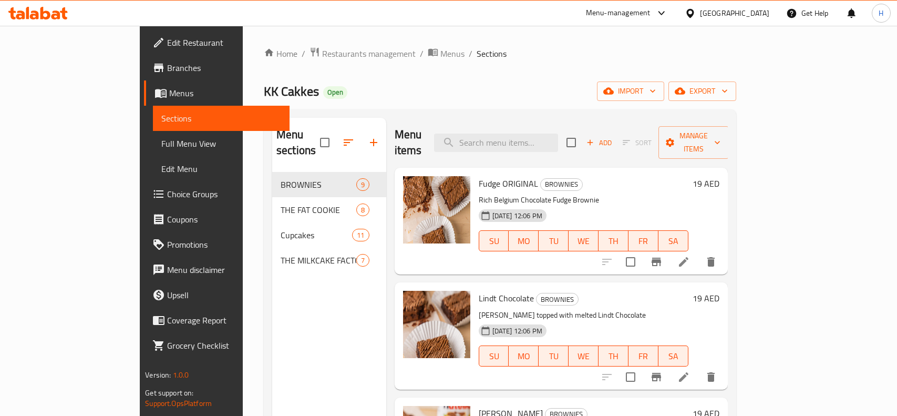 This screenshot has width=897, height=416. Describe the element at coordinates (329, 222) in the screenshot. I see `nav: Menu sections` at that location.